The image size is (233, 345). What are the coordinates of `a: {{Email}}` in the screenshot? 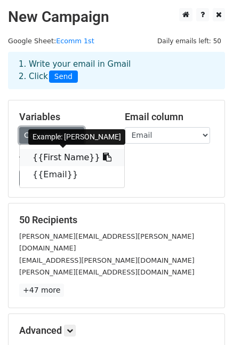 It's located at (72, 175).